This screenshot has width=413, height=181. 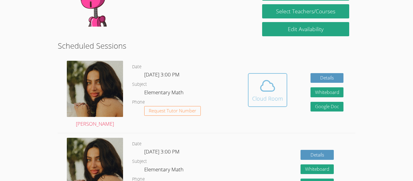 What do you see at coordinates (206, 46) in the screenshot?
I see `h2: Scheduled Sessions` at bounding box center [206, 46].